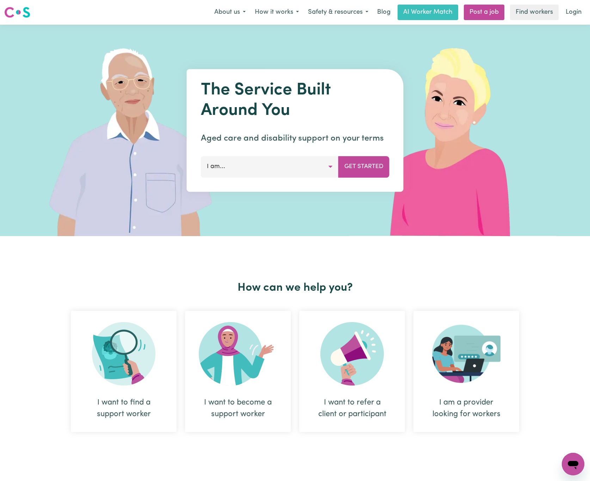  Describe the element at coordinates (124, 354) in the screenshot. I see `img: Search` at that location.